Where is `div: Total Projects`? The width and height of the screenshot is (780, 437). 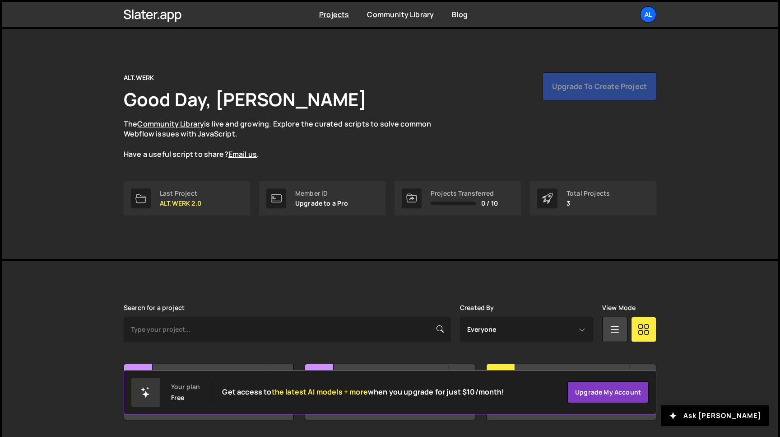 div: Total Projects is located at coordinates (588, 193).